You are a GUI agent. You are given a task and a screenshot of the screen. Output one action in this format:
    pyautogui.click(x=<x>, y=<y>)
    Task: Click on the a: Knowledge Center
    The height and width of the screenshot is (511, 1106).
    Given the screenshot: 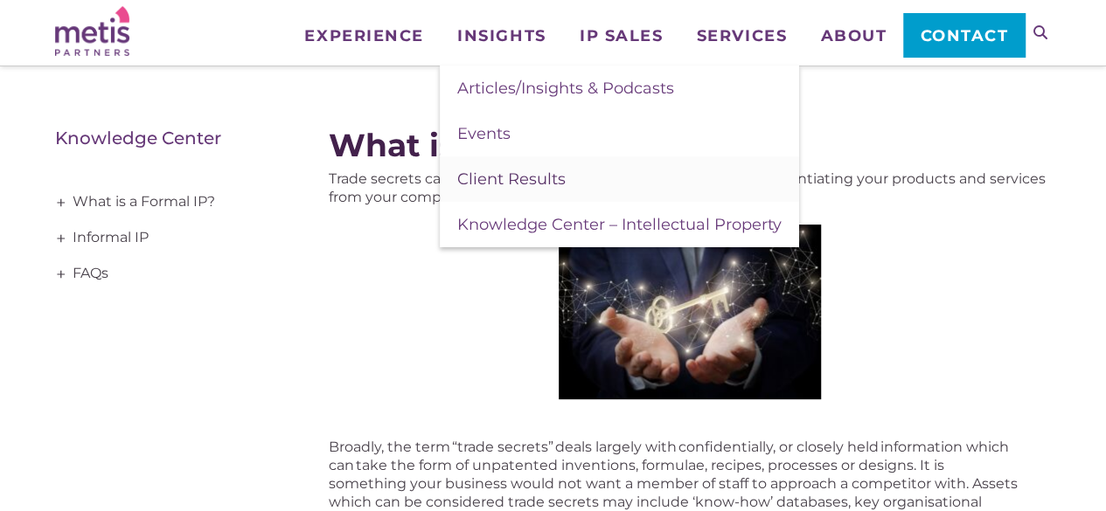 What is the action you would take?
    pyautogui.click(x=138, y=138)
    